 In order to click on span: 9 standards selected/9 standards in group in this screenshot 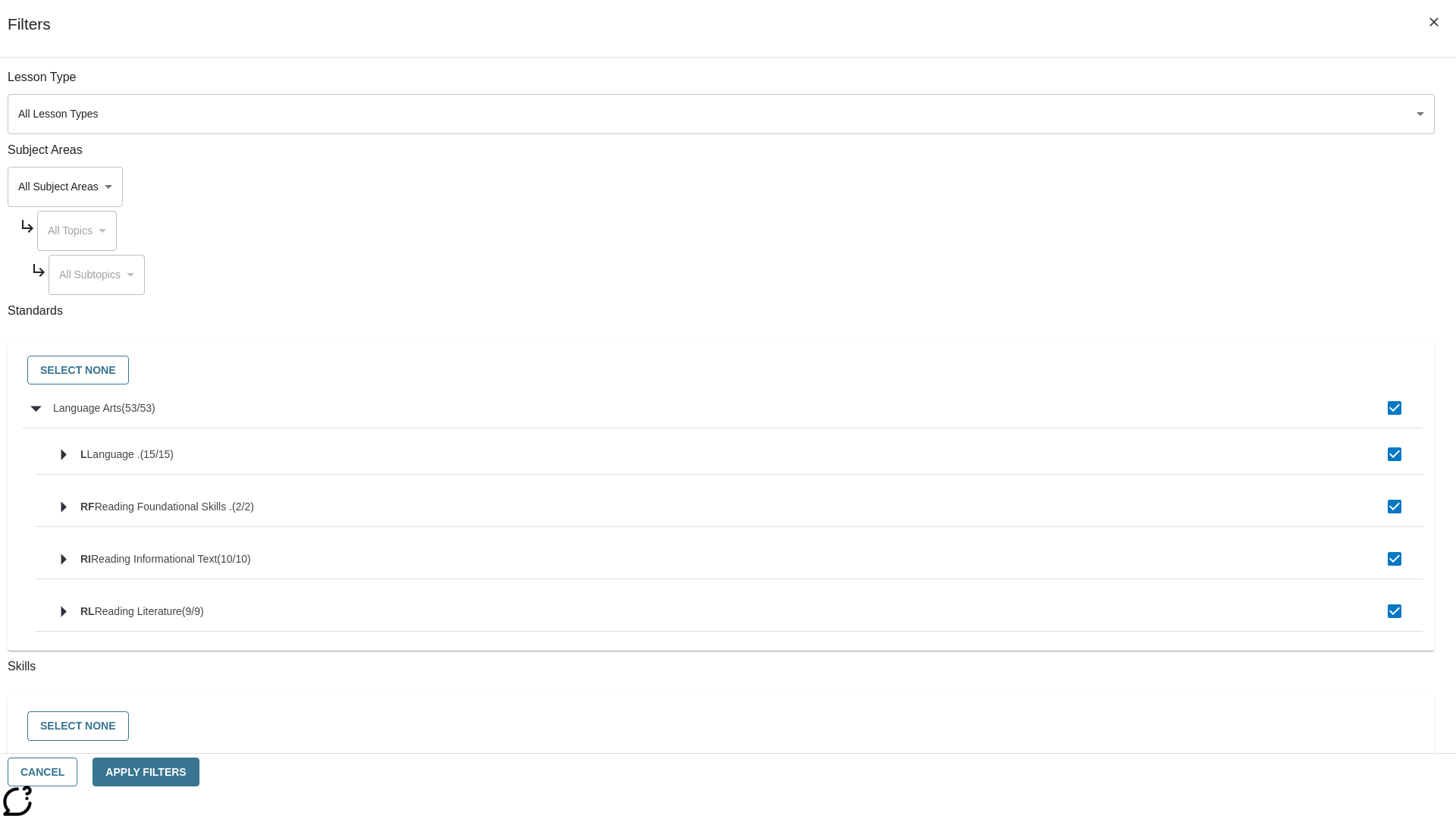, I will do `click(192, 611)`.